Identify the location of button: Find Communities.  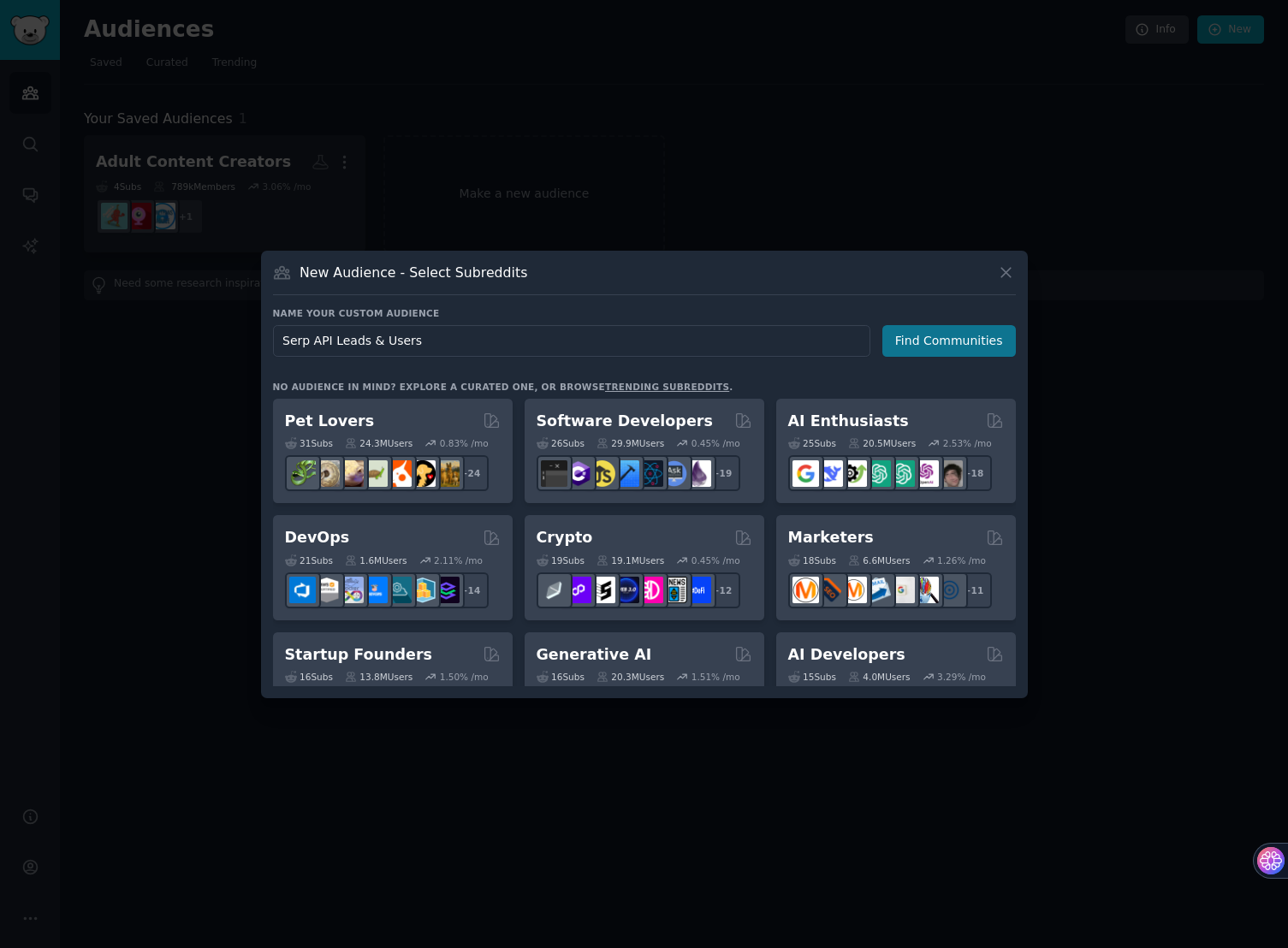
(949, 340).